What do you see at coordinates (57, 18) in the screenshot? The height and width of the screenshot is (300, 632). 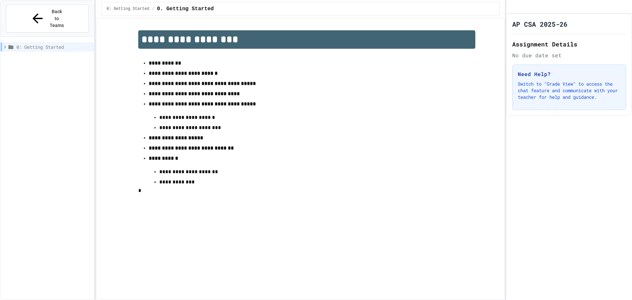 I see `span: Back to Teams` at bounding box center [57, 18].